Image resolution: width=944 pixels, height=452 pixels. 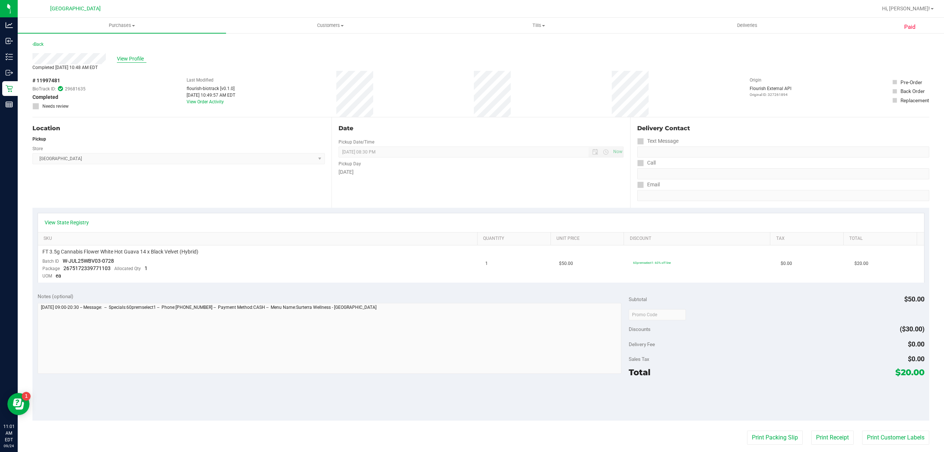 What do you see at coordinates (87, 268) in the screenshot?
I see `span: 2675172339771103` at bounding box center [87, 268].